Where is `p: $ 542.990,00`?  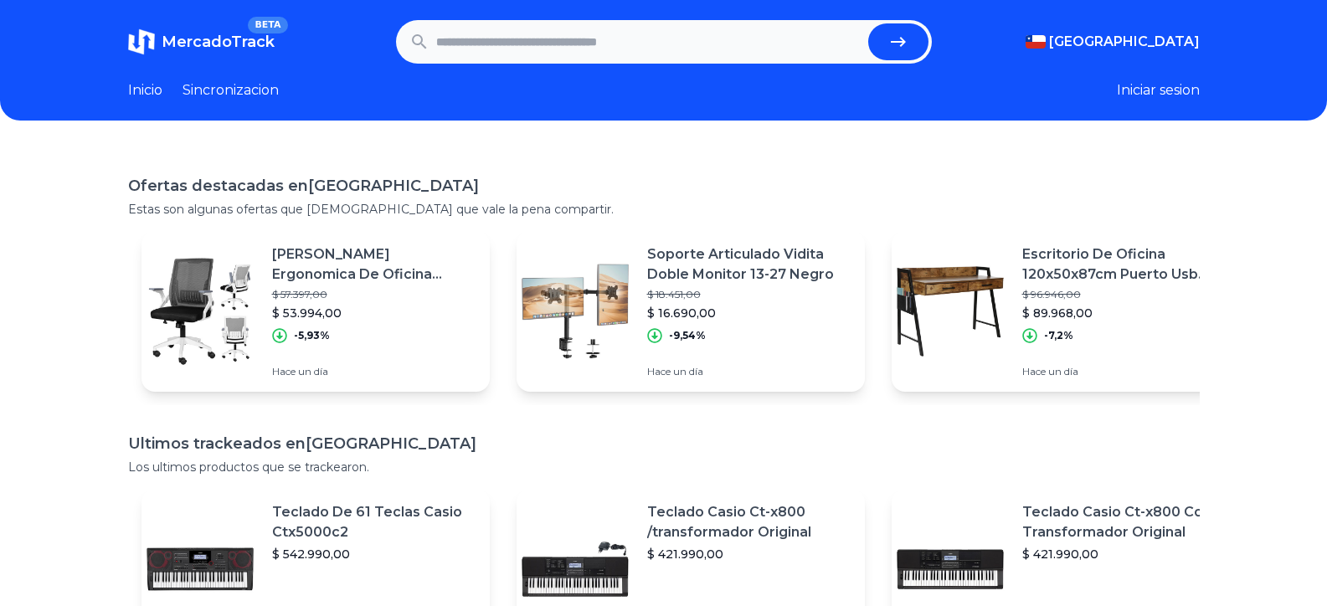
p: $ 542.990,00 is located at coordinates (374, 554).